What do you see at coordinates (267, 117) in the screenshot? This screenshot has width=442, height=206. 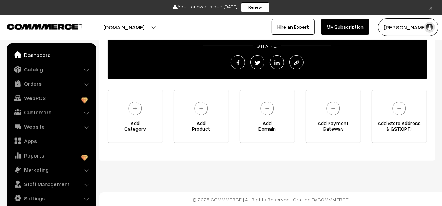 I see `a: AddDomain` at bounding box center [267, 117].